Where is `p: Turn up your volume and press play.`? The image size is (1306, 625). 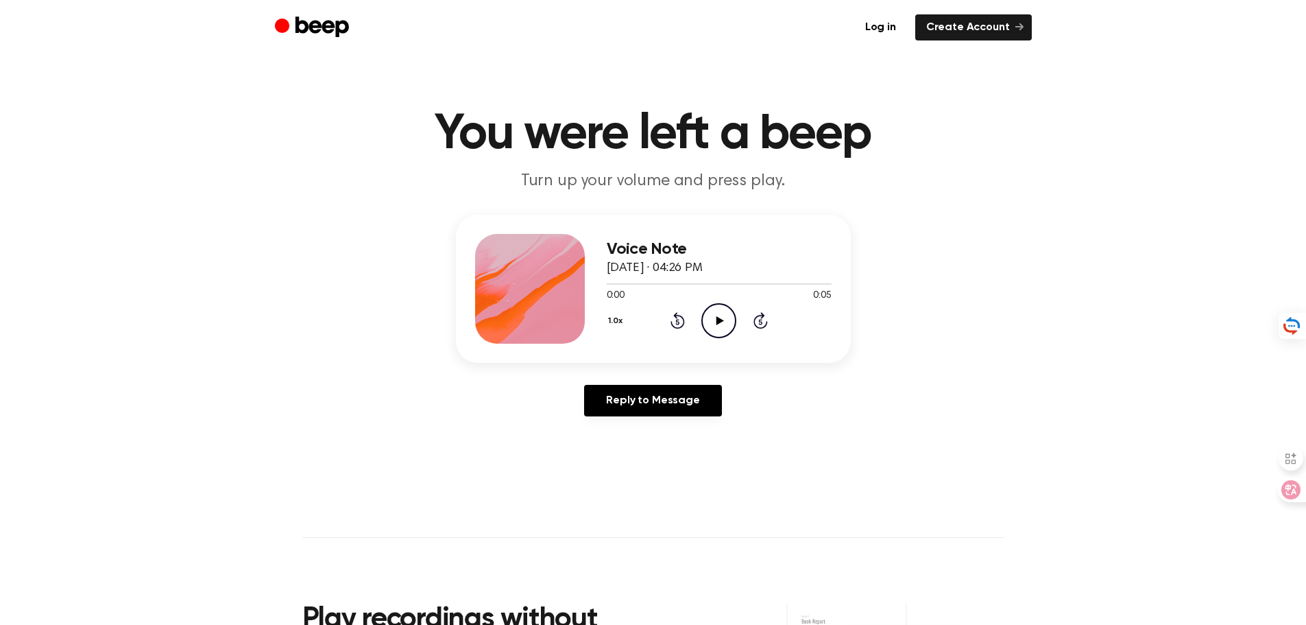 p: Turn up your volume and press play. is located at coordinates (653, 181).